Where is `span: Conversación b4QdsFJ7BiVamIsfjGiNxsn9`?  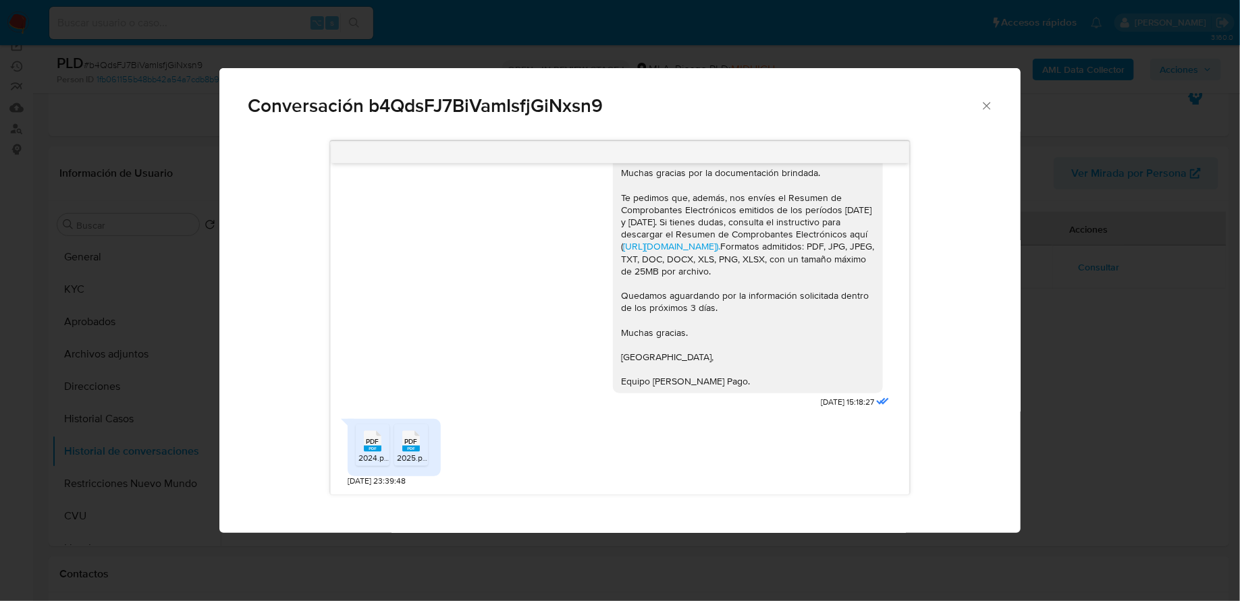
span: Conversación b4QdsFJ7BiVamIsfjGiNxsn9 is located at coordinates (613, 106).